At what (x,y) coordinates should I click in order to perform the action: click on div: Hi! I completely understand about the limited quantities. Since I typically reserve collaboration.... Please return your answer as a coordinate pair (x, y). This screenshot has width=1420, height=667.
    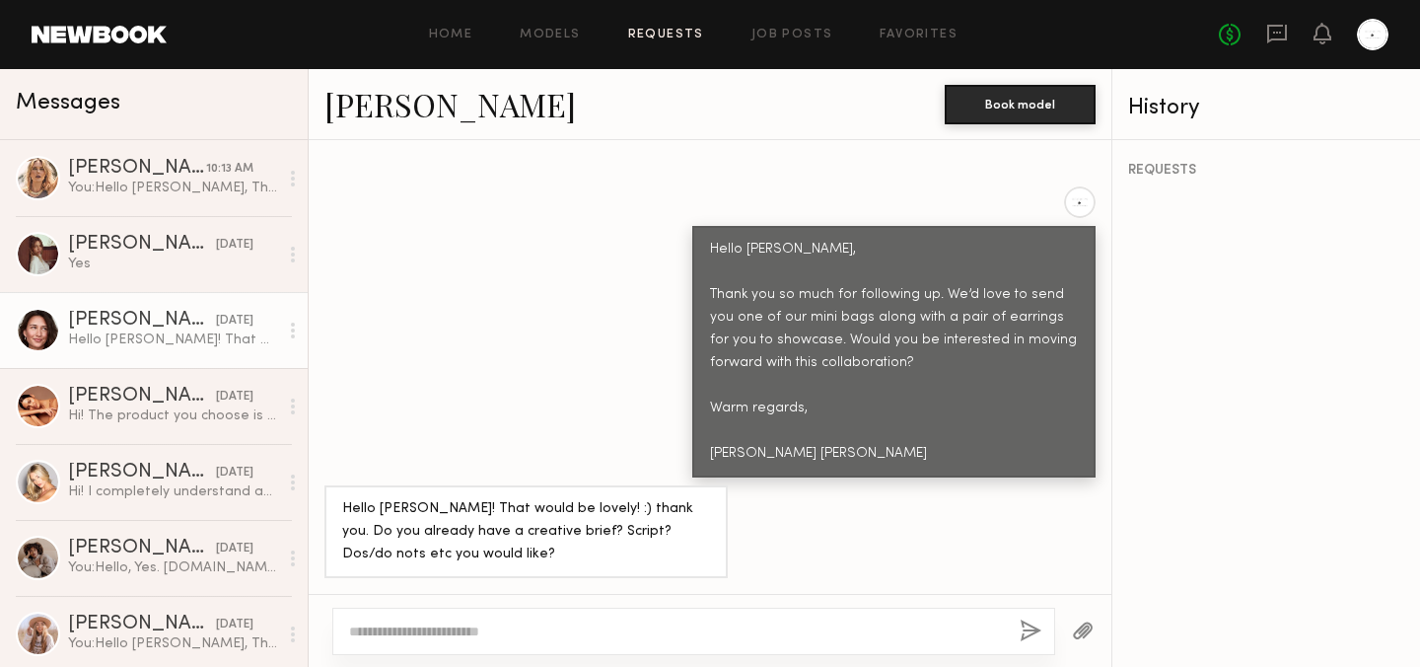
    Looking at the image, I should click on (173, 491).